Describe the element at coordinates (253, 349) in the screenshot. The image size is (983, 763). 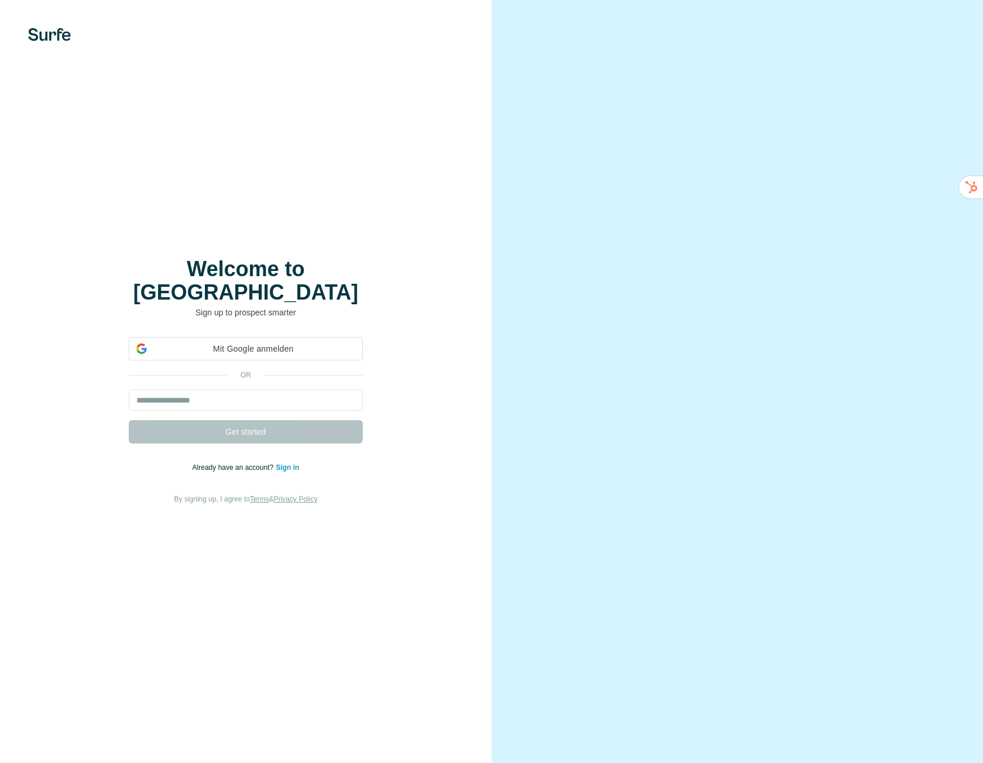
I see `span: Mit Google anmelden` at that location.